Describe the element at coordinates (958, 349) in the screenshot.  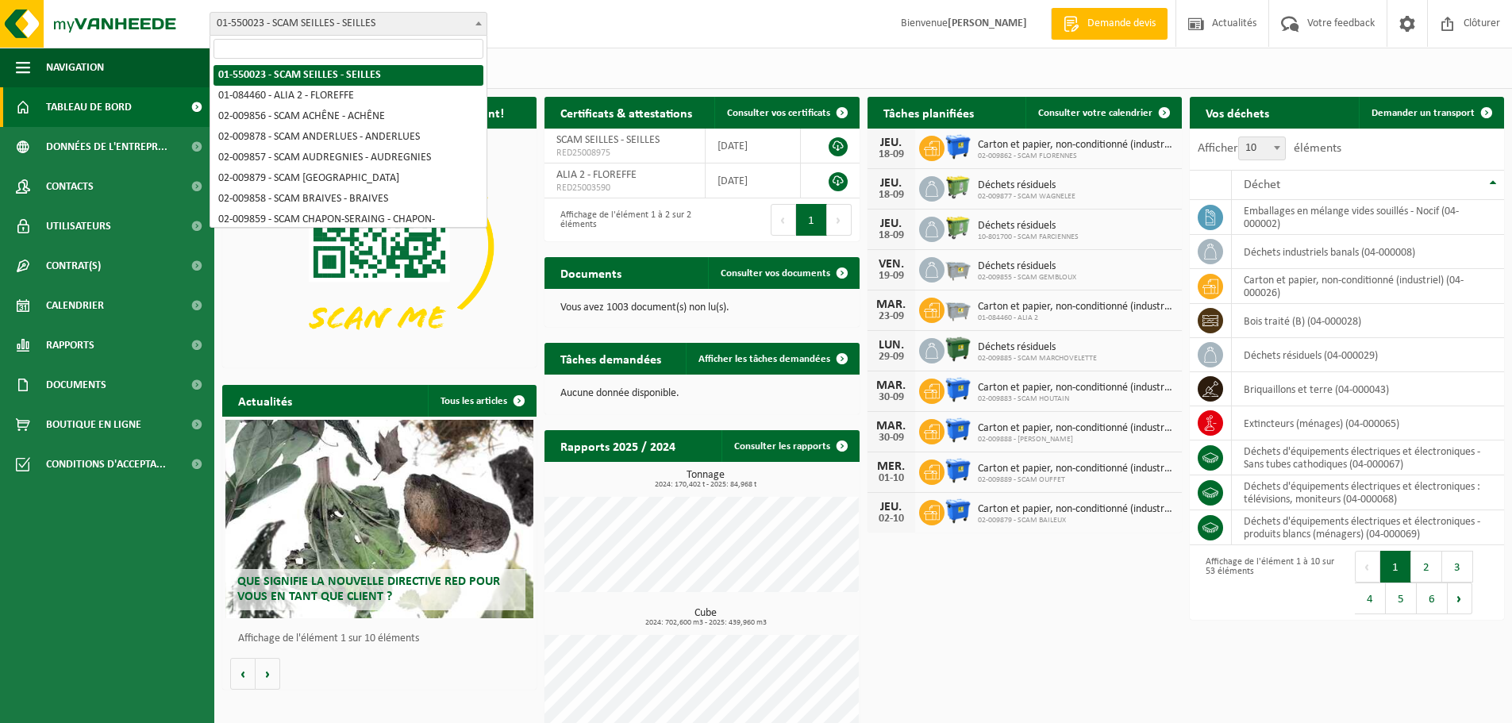
I see `img: WB-1100-HPE-GN-01` at that location.